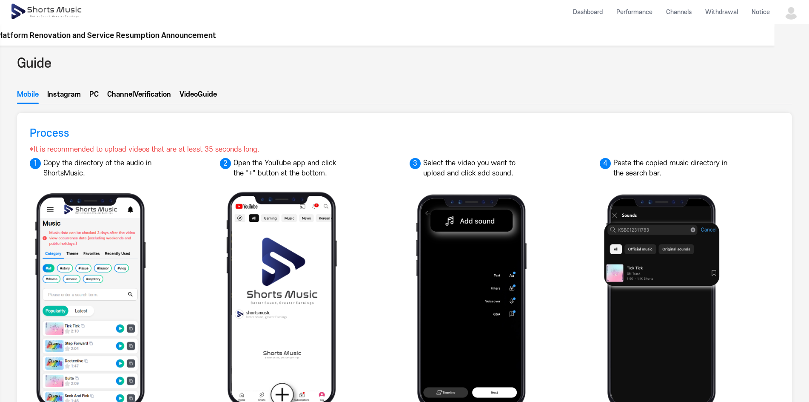 The image size is (809, 402). I want to click on span: Guide, so click(207, 94).